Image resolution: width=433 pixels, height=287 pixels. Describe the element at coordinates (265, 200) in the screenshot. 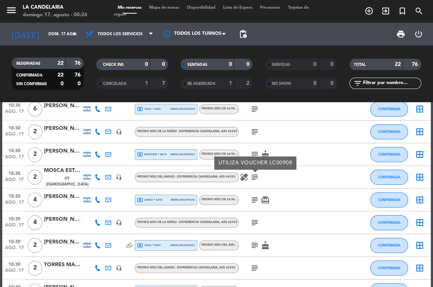

I see `i: card_giftcard` at that location.